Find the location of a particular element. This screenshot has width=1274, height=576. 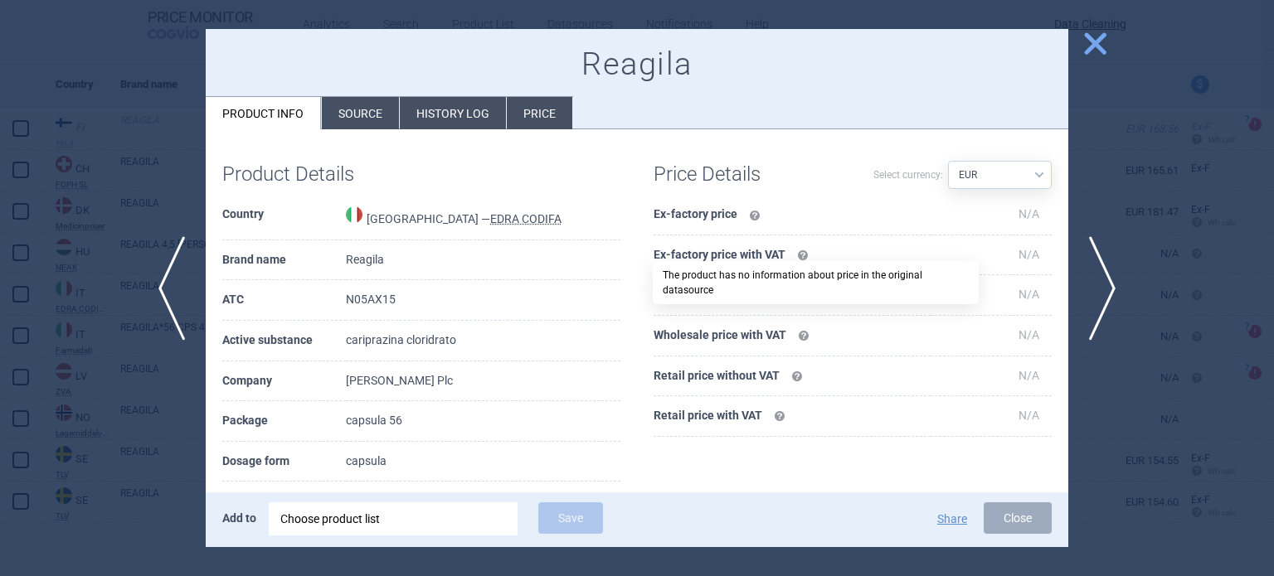

button: Close is located at coordinates (1017, 518).